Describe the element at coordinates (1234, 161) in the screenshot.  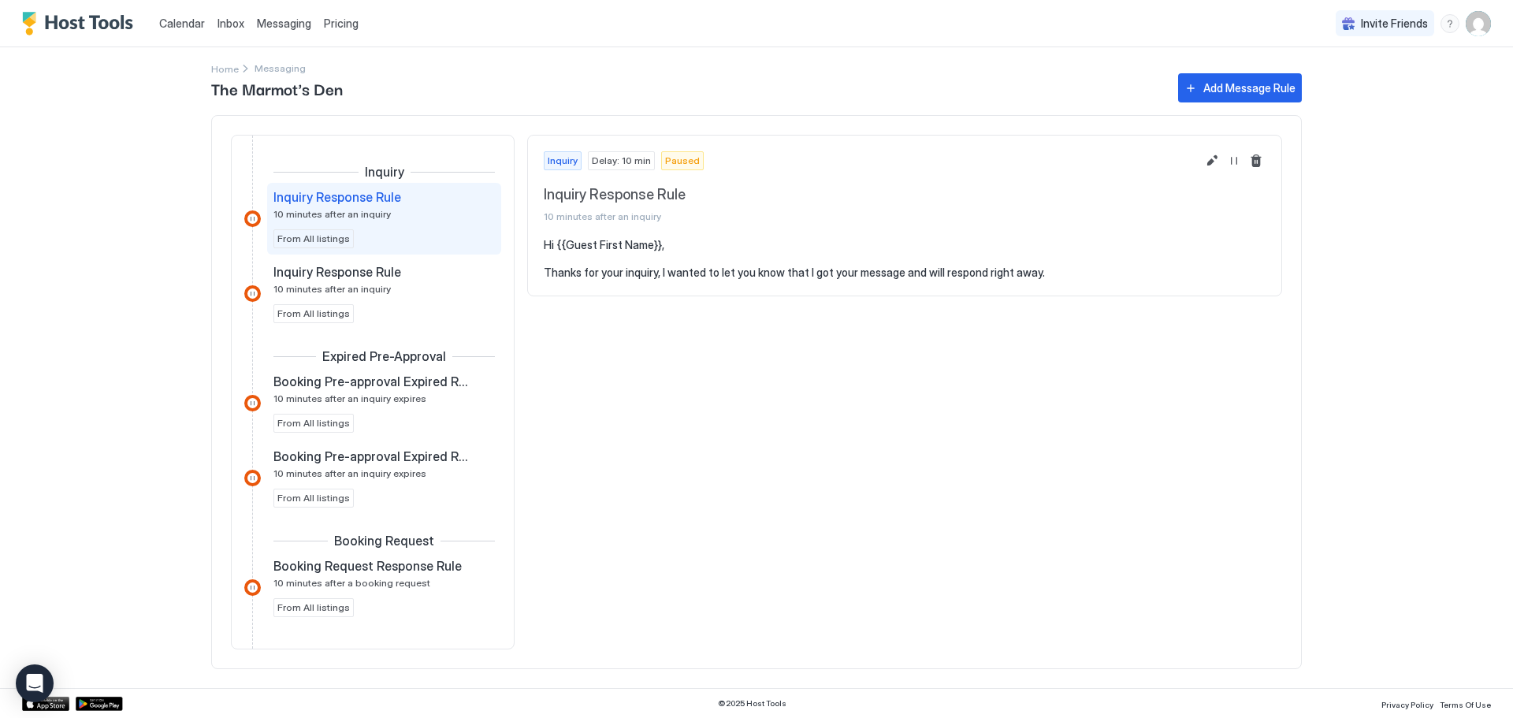
I see `button: Resume Message Rule` at that location.